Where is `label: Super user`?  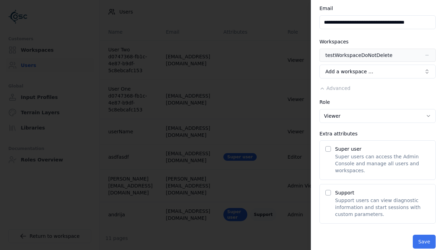 label: Super user is located at coordinates (348, 149).